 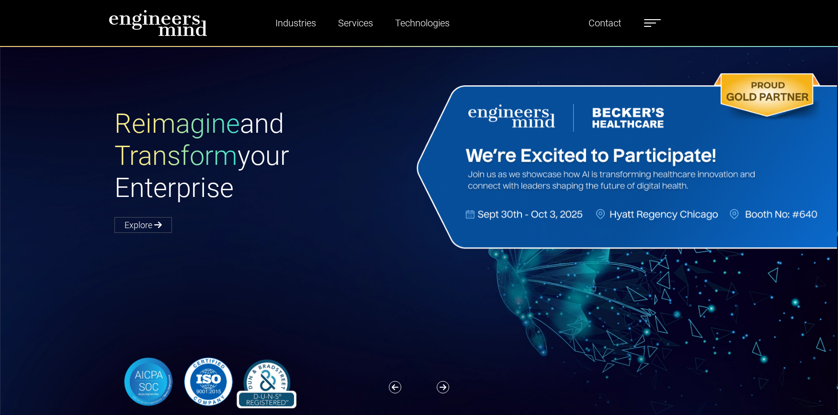 I want to click on a: Contact, so click(x=605, y=23).